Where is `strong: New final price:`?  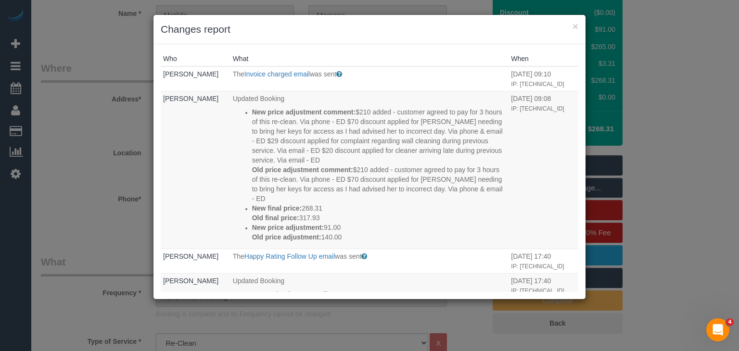
strong: New final price: is located at coordinates (277, 208).